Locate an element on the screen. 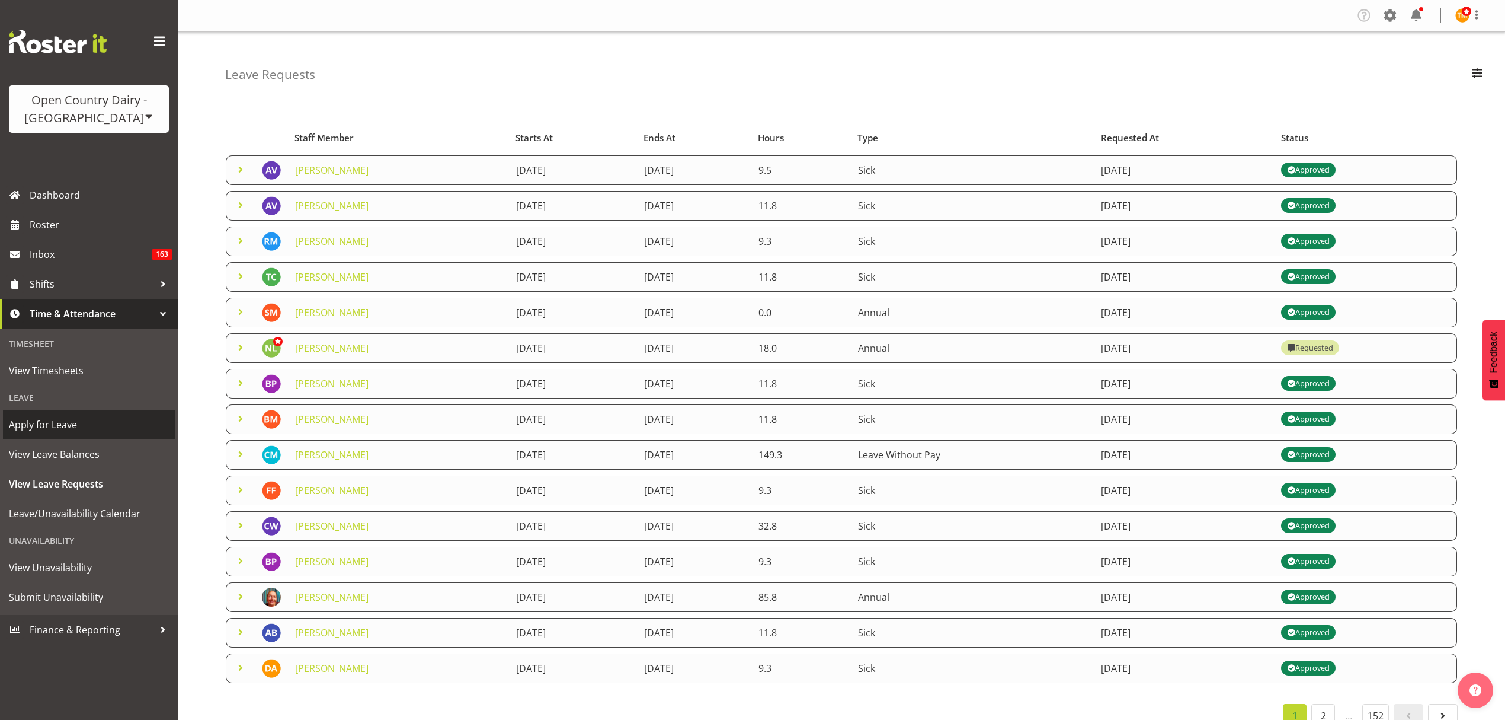 This screenshot has width=1505, height=720. span: Apply for Leave is located at coordinates (89, 424).